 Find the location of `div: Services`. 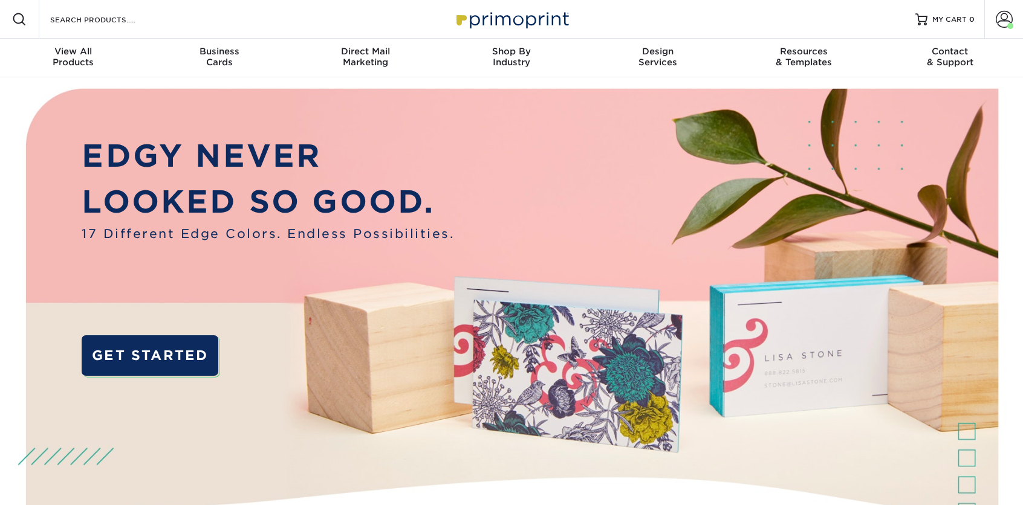

div: Services is located at coordinates (658, 57).